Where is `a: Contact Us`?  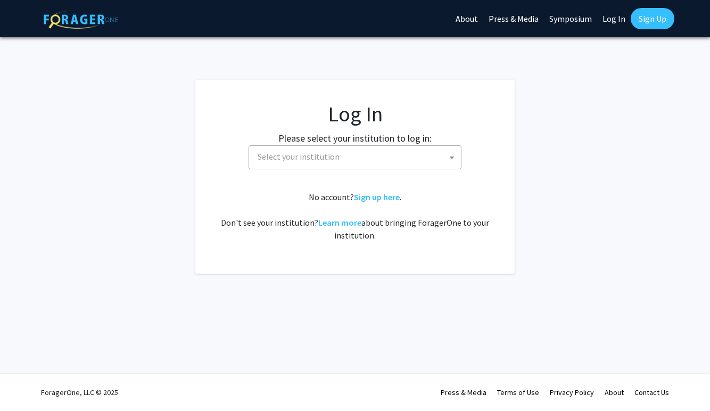 a: Contact Us is located at coordinates (651, 392).